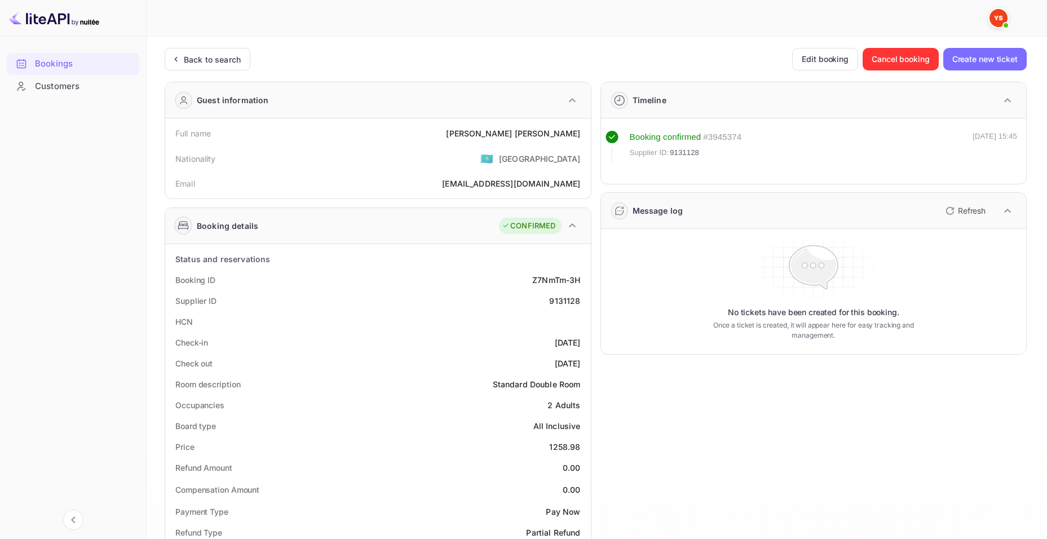 The image size is (1047, 539). Describe the element at coordinates (985, 59) in the screenshot. I see `button: Create new ticket` at that location.